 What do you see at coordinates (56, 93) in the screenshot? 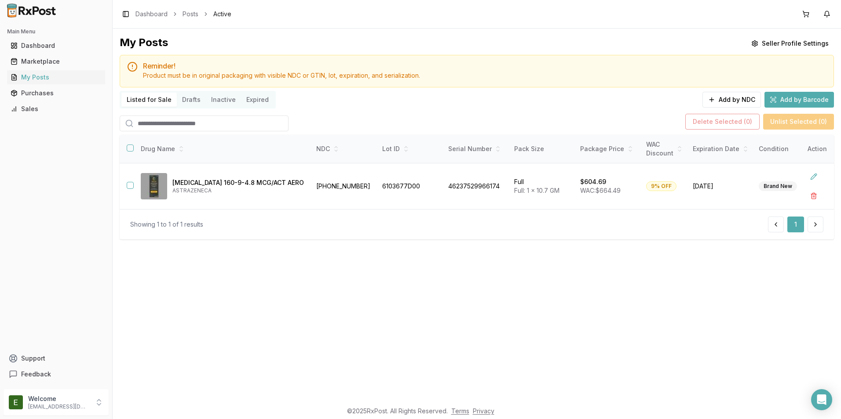
I see `div: Purchases` at bounding box center [56, 93].